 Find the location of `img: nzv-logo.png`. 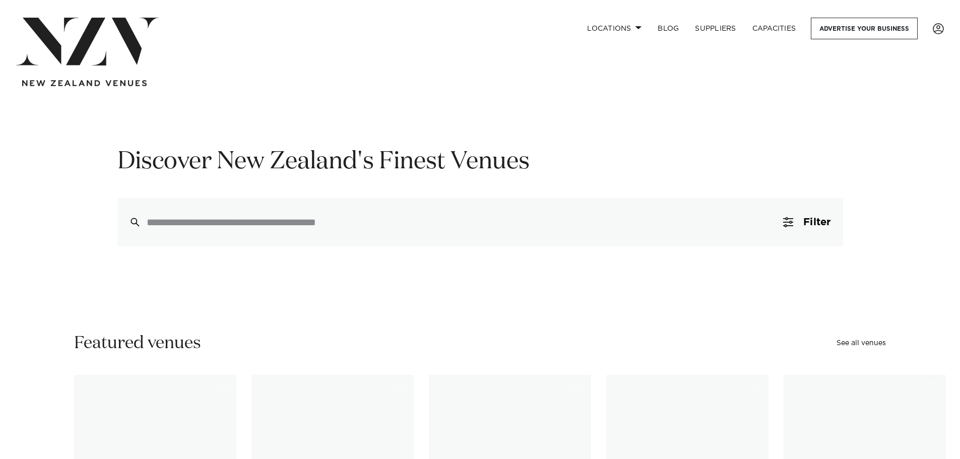

img: nzv-logo.png is located at coordinates (87, 41).